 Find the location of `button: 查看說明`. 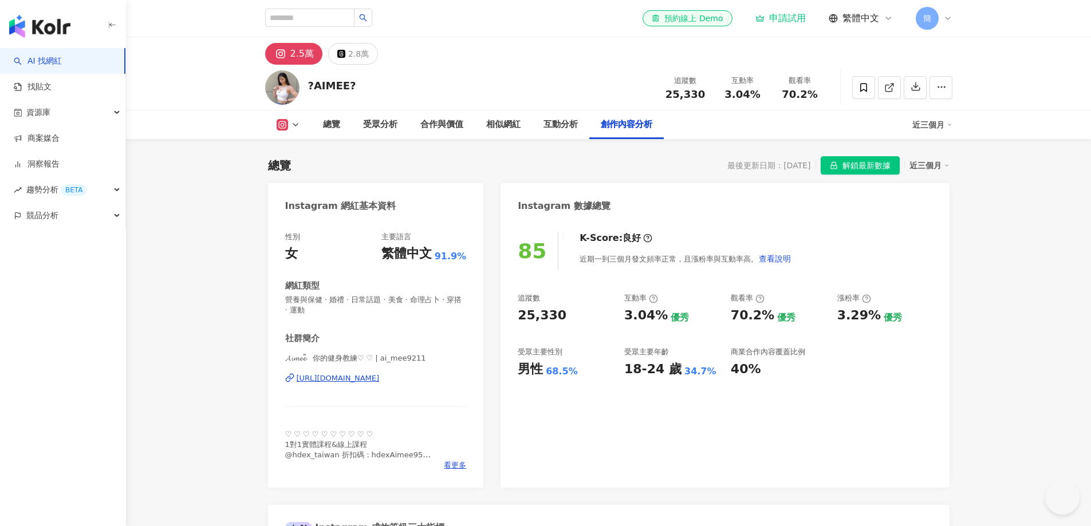

button: 查看說明 is located at coordinates (775, 259).